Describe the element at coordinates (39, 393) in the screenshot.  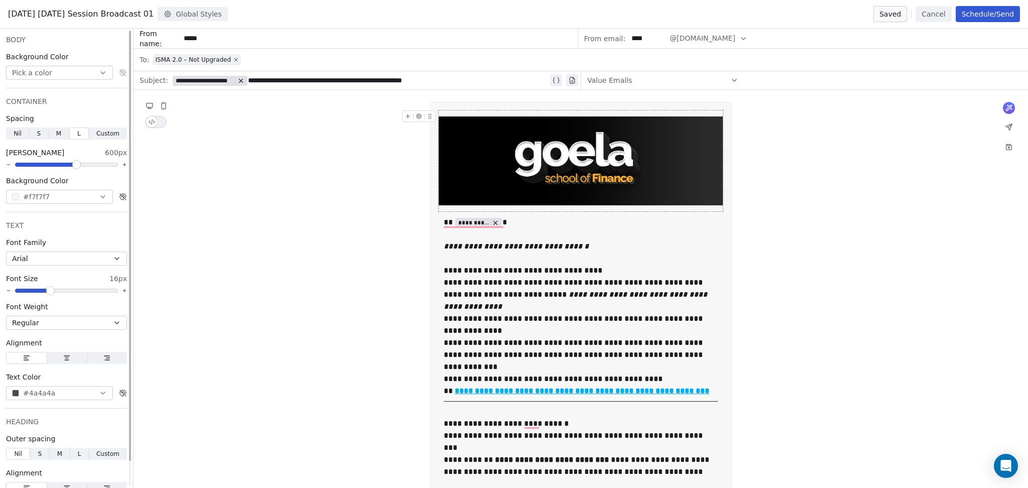
I see `span: #4a4a4a` at that location.